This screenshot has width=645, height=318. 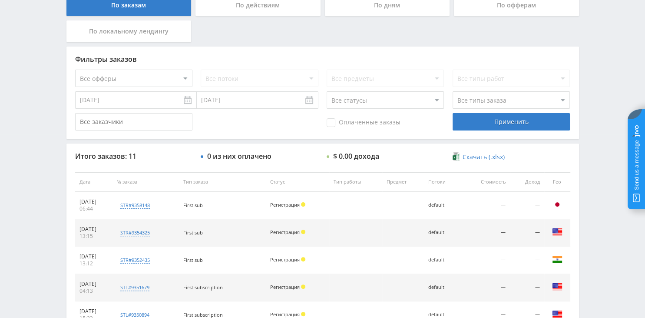 I want to click on div: str#9352435, so click(x=135, y=260).